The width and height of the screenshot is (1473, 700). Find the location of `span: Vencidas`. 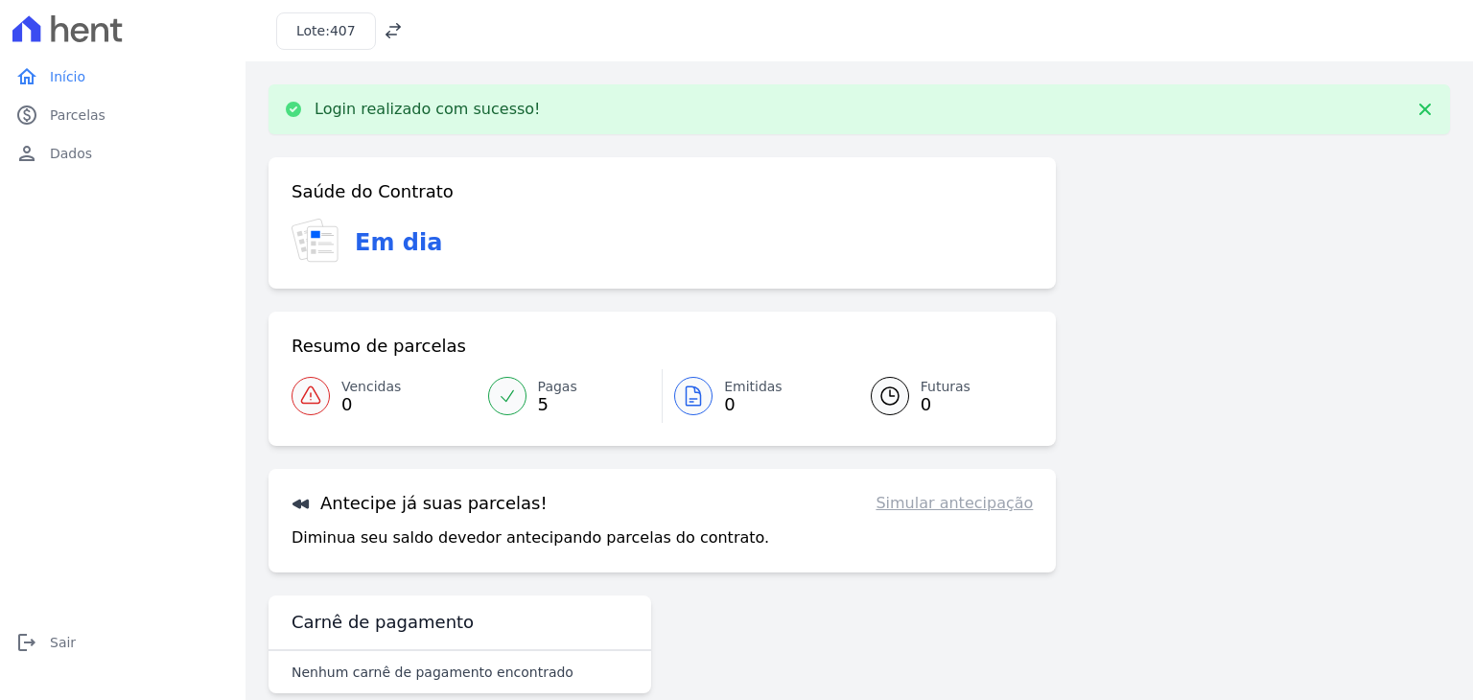

span: Vencidas is located at coordinates (371, 387).